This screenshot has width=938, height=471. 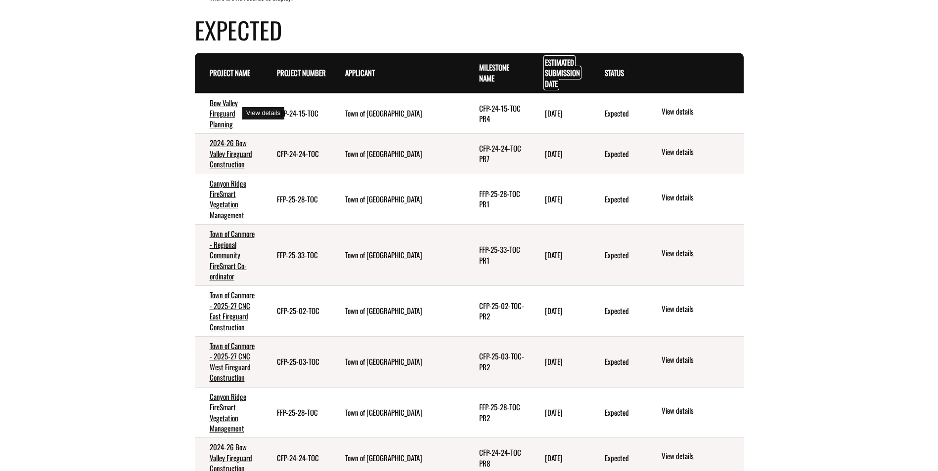 I want to click on td: CFP-24-24-TOC, so click(x=296, y=154).